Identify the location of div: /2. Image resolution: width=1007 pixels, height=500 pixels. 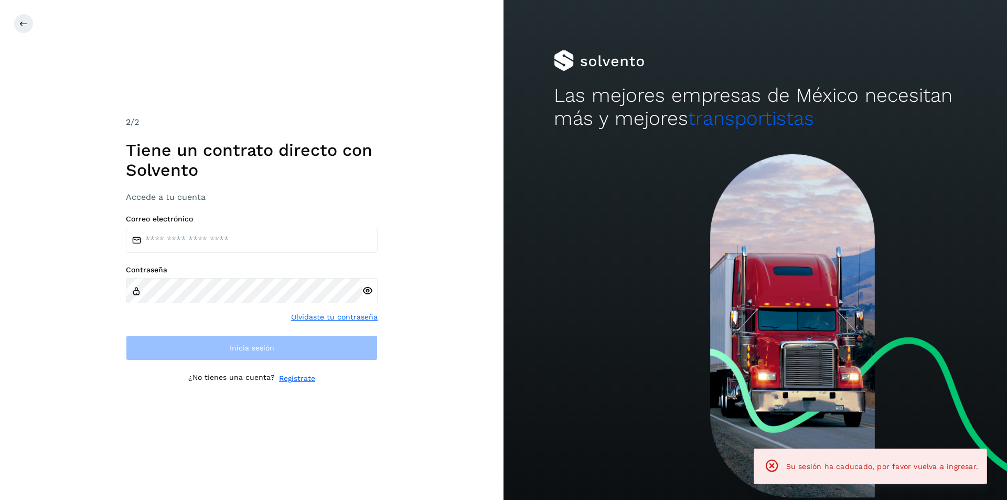
(252, 122).